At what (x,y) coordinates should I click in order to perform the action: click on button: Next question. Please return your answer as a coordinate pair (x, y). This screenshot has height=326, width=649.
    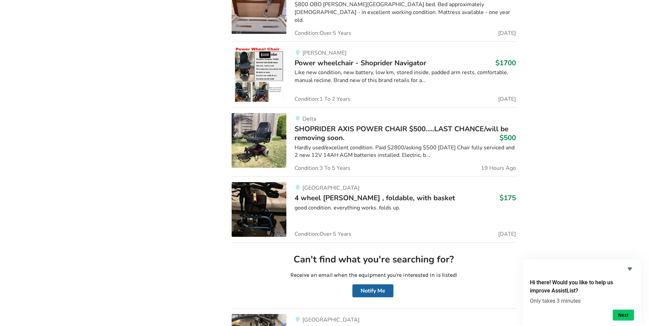
    Looking at the image, I should click on (624, 316).